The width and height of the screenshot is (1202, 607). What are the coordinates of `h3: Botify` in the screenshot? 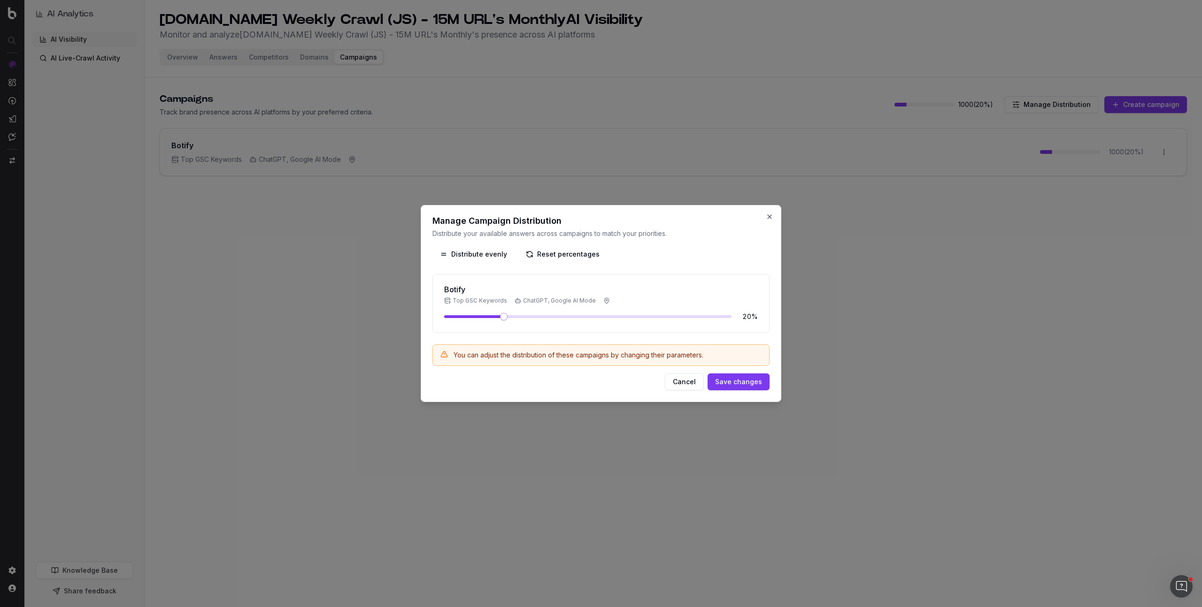 It's located at (527, 290).